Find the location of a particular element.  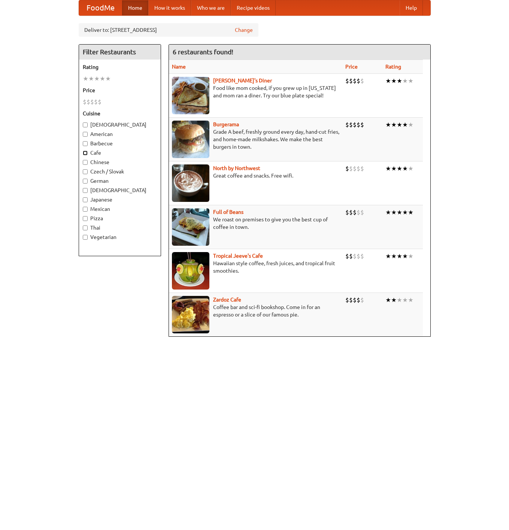

input: Japanese is located at coordinates (85, 200).